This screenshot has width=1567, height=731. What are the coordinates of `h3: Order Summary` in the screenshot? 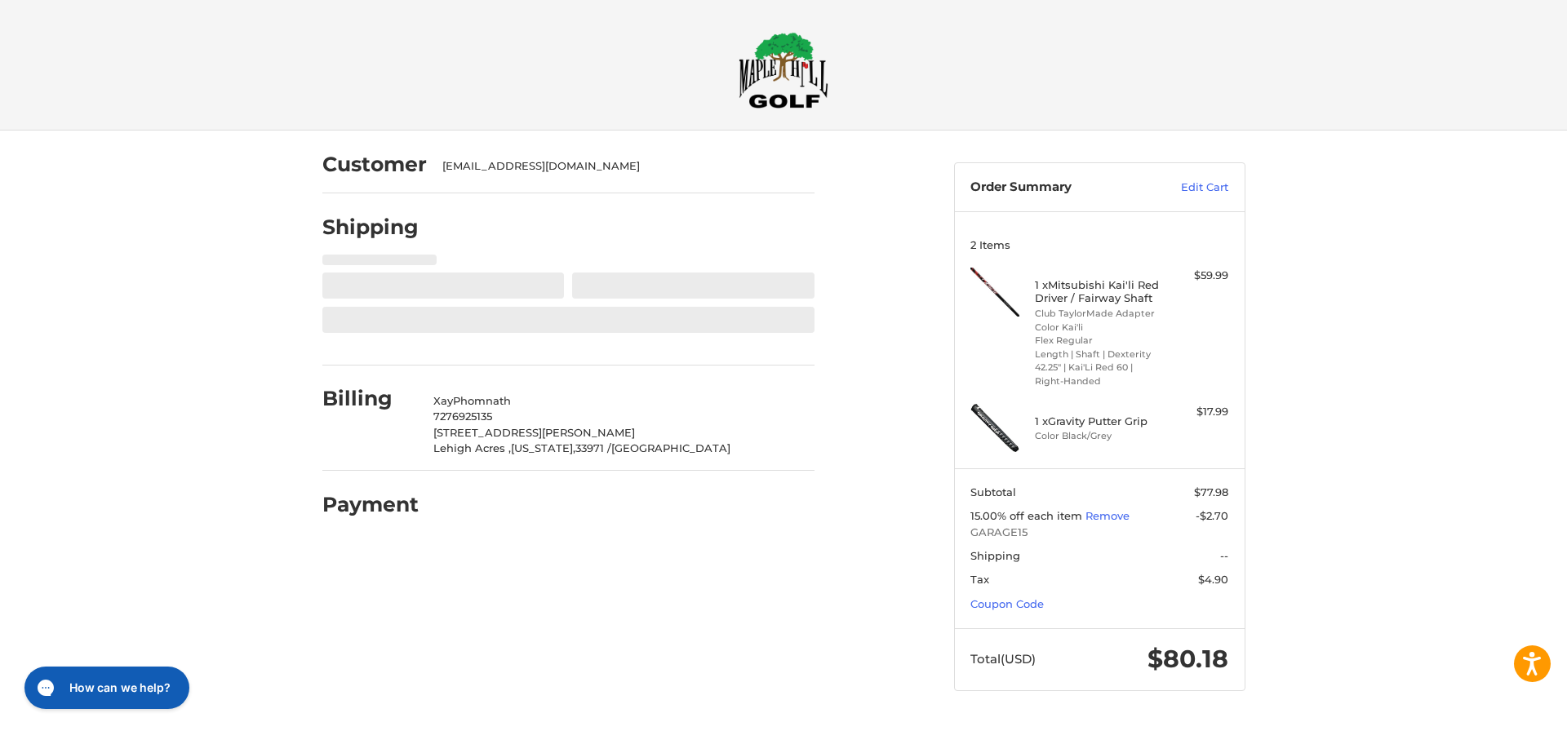 It's located at (1058, 188).